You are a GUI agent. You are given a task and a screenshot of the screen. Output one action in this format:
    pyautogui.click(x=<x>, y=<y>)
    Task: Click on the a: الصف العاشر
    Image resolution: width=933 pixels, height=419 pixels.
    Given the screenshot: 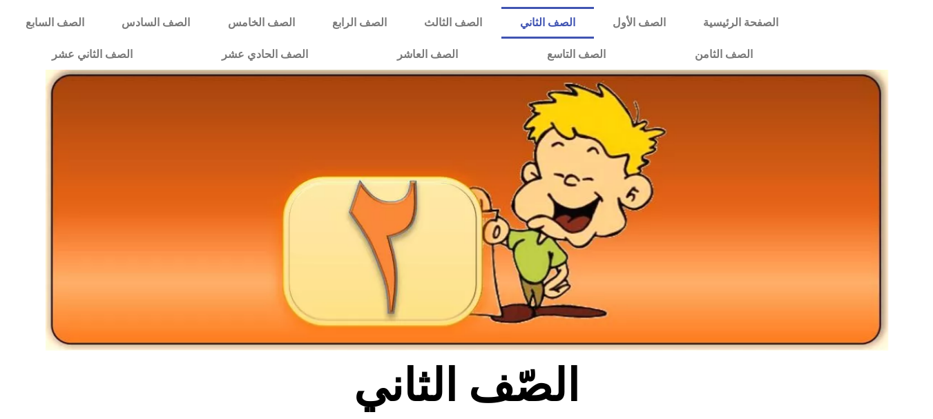 What is the action you would take?
    pyautogui.click(x=427, y=55)
    